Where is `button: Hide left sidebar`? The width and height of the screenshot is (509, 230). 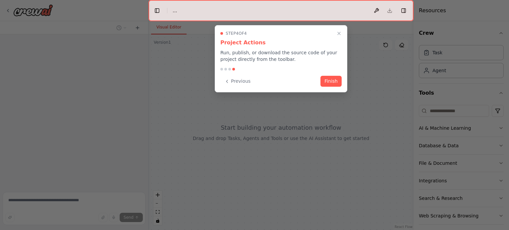 button: Hide left sidebar is located at coordinates (157, 11).